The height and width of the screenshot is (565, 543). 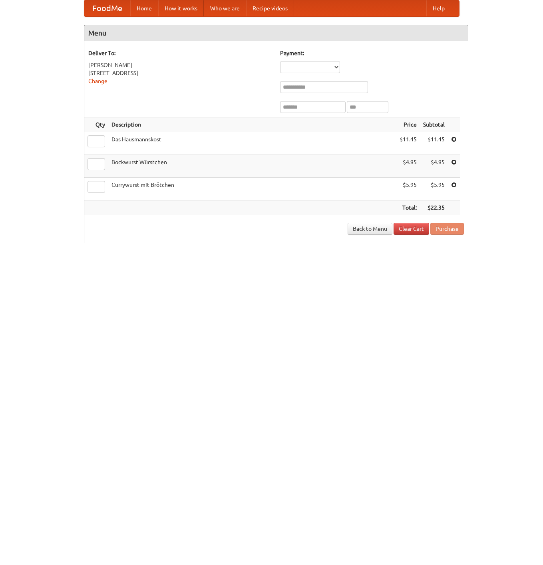 I want to click on button: Purchase, so click(x=447, y=229).